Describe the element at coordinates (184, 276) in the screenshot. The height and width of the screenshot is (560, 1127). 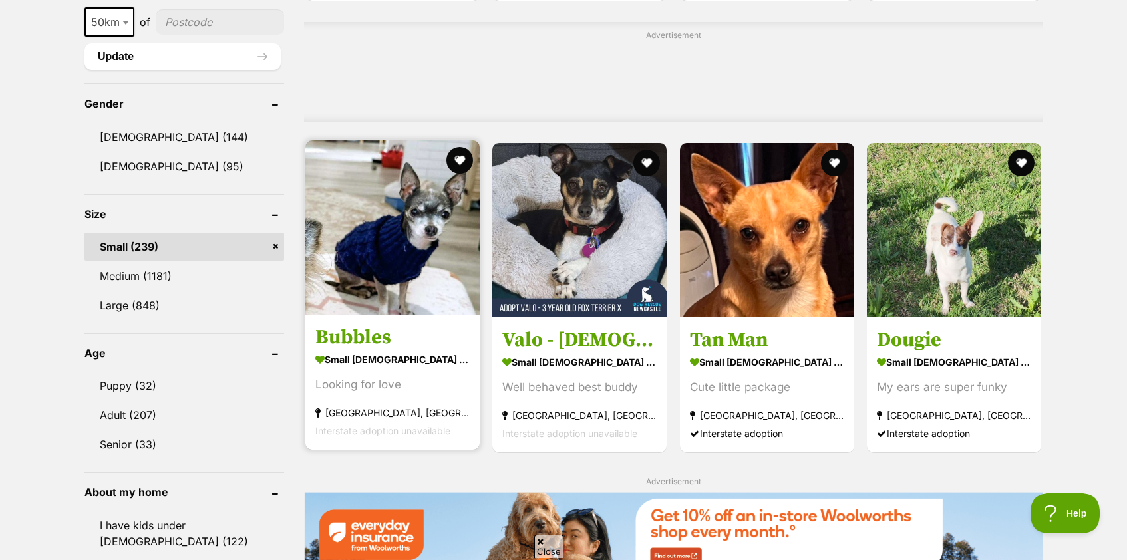
I see `a: Medium (1181)` at that location.